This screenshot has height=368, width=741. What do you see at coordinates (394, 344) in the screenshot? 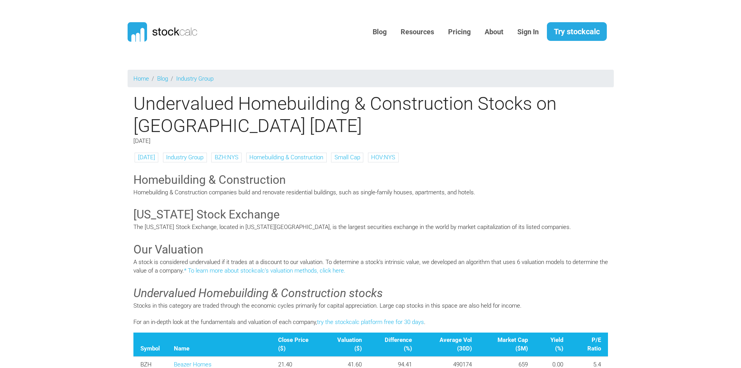
I see `th: Difference (%)` at bounding box center [394, 344].